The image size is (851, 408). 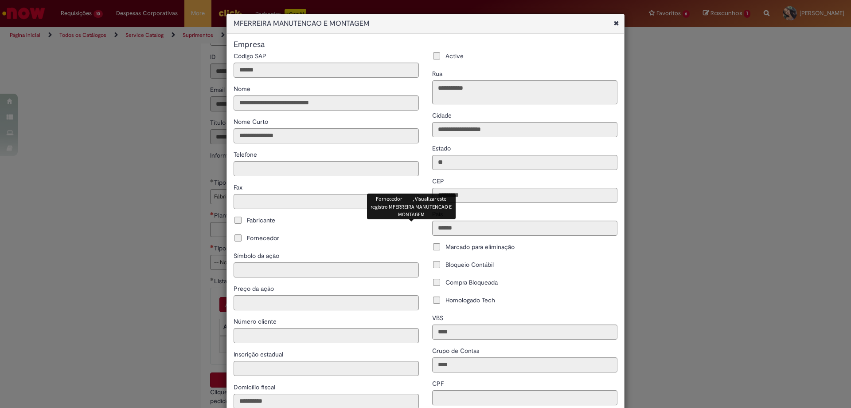 I want to click on span: Somente leitura - Número cliente, so click(x=256, y=321).